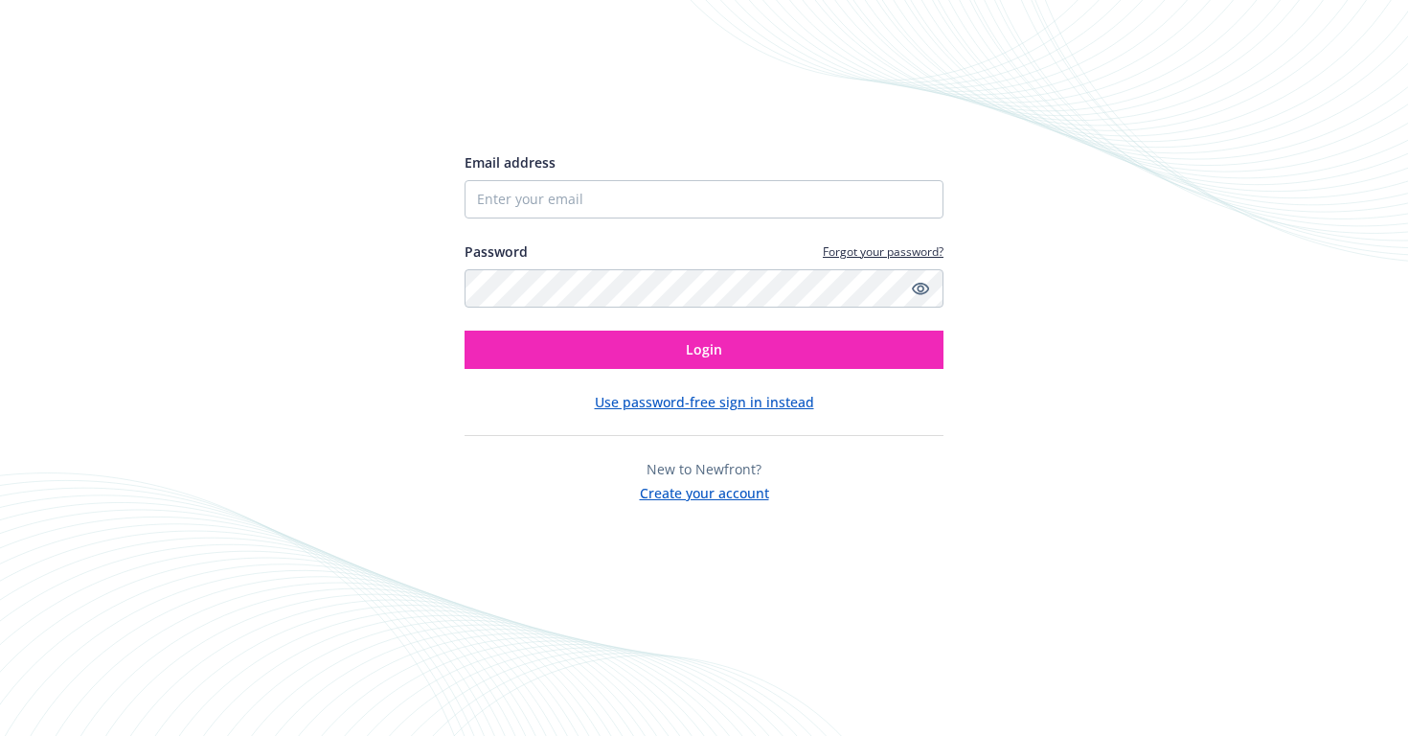 This screenshot has height=736, width=1408. I want to click on img: Newfront logo, so click(555, 100).